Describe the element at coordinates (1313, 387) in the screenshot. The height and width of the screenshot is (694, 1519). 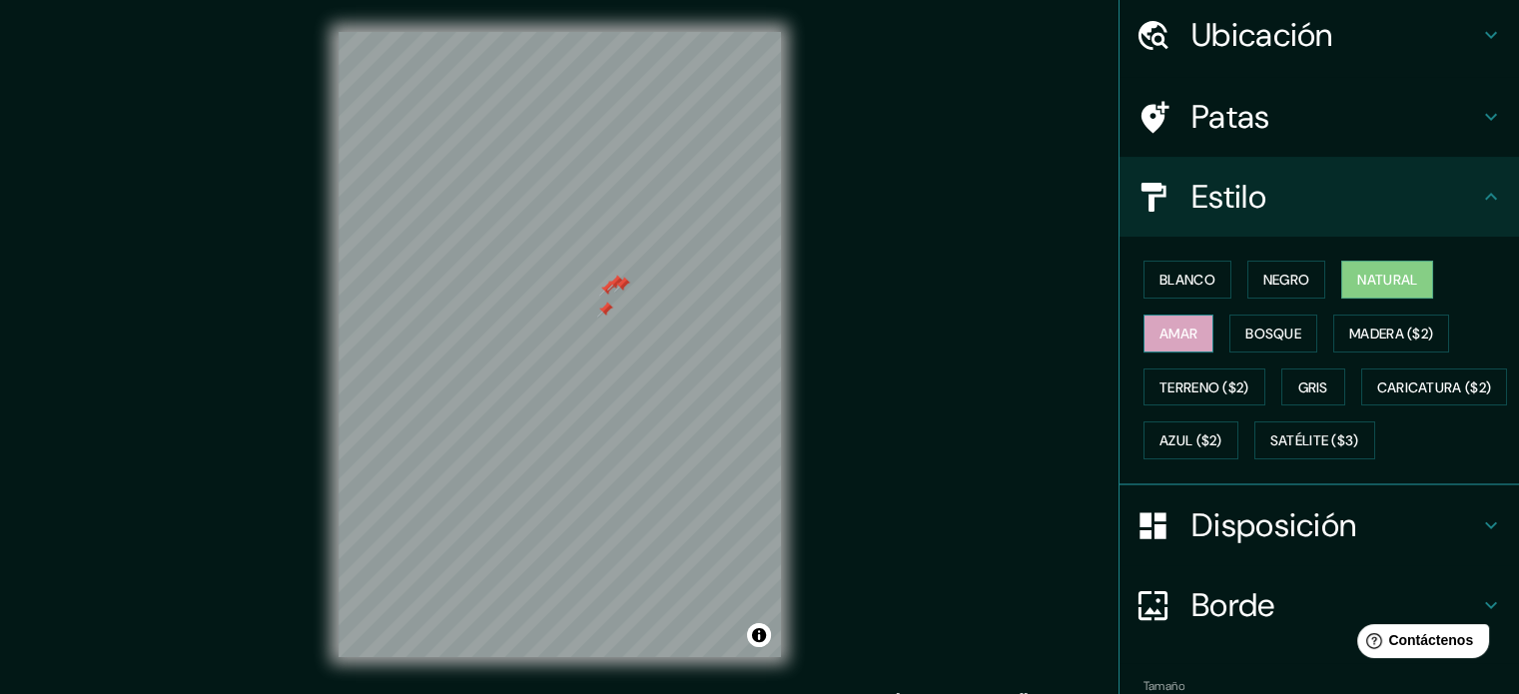
I see `font: Gris` at that location.